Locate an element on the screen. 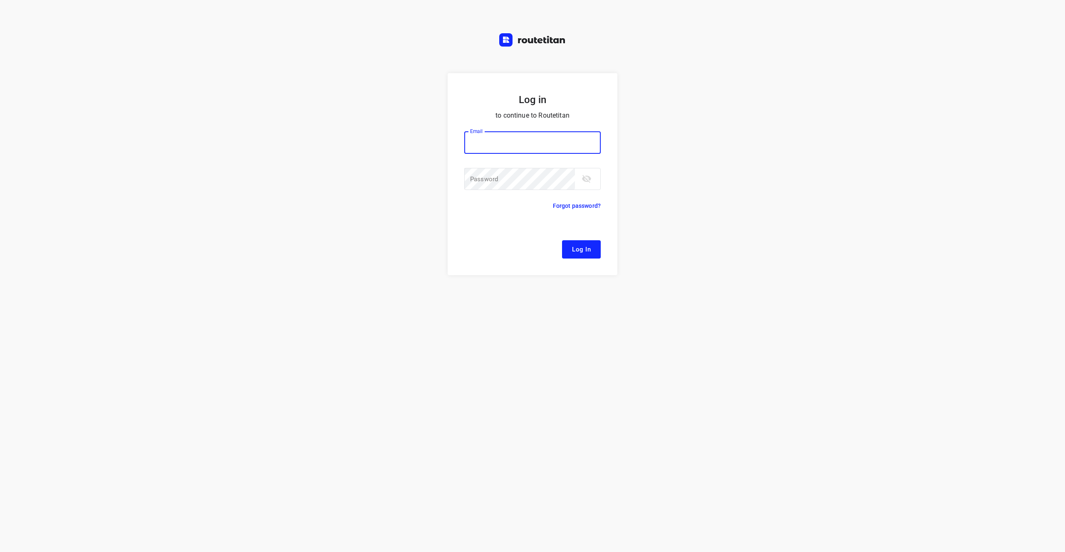 The width and height of the screenshot is (1065, 552). p: to continue to Routetitan is located at coordinates (533, 116).